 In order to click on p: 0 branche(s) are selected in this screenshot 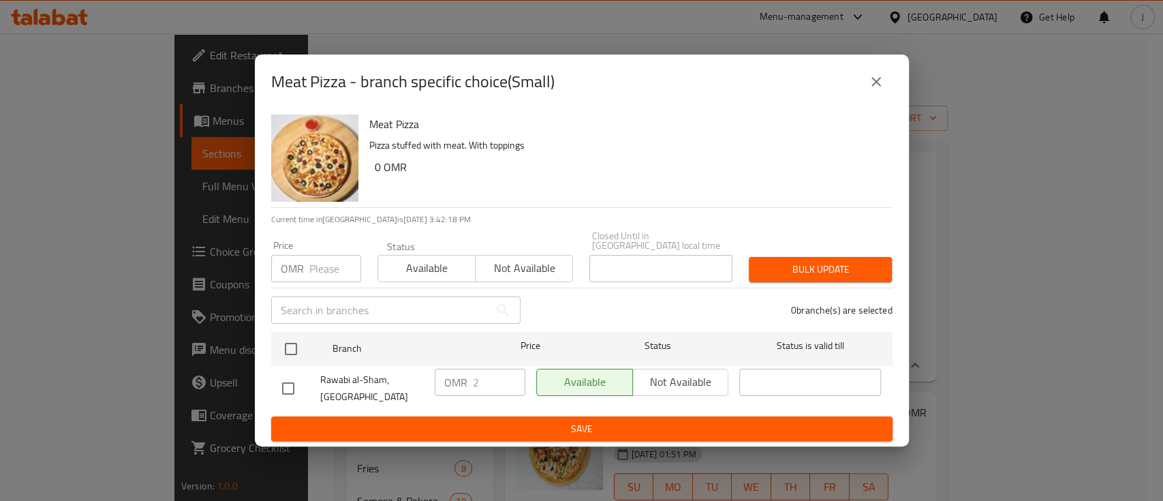, I will do `click(841, 310)`.